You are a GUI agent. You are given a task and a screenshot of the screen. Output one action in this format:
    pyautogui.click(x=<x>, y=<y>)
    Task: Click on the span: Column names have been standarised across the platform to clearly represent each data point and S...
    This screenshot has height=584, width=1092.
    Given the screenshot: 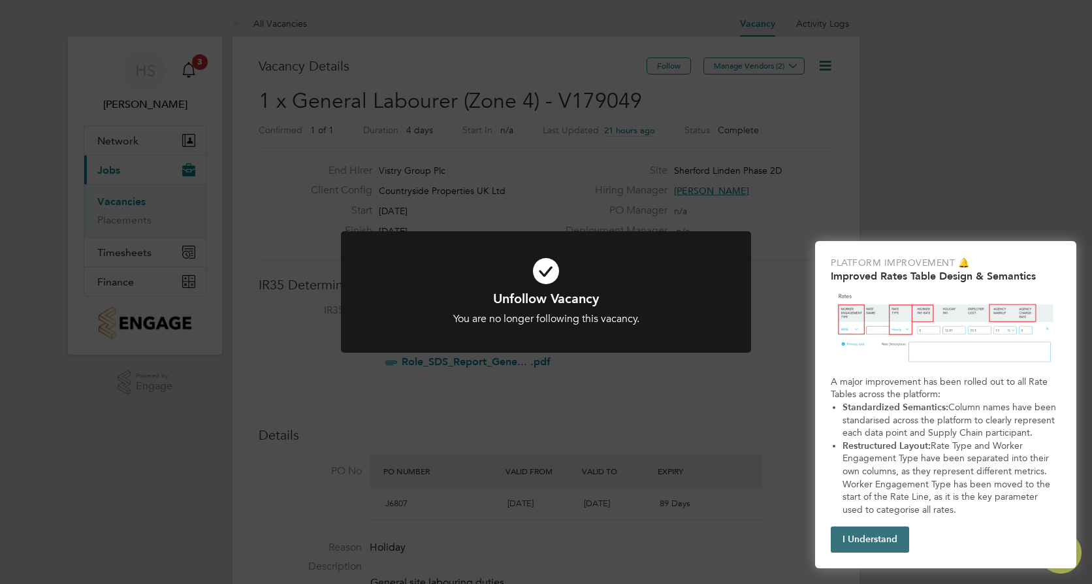 What is the action you would take?
    pyautogui.click(x=950, y=420)
    